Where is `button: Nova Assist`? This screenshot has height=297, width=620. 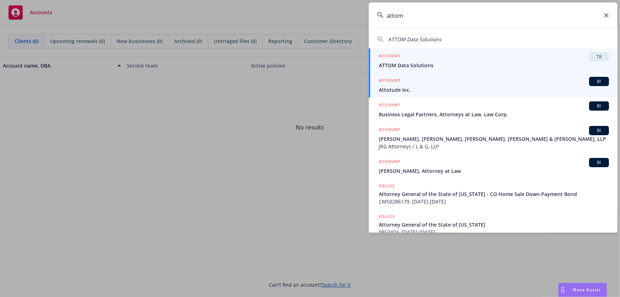 button: Nova Assist is located at coordinates (583, 290).